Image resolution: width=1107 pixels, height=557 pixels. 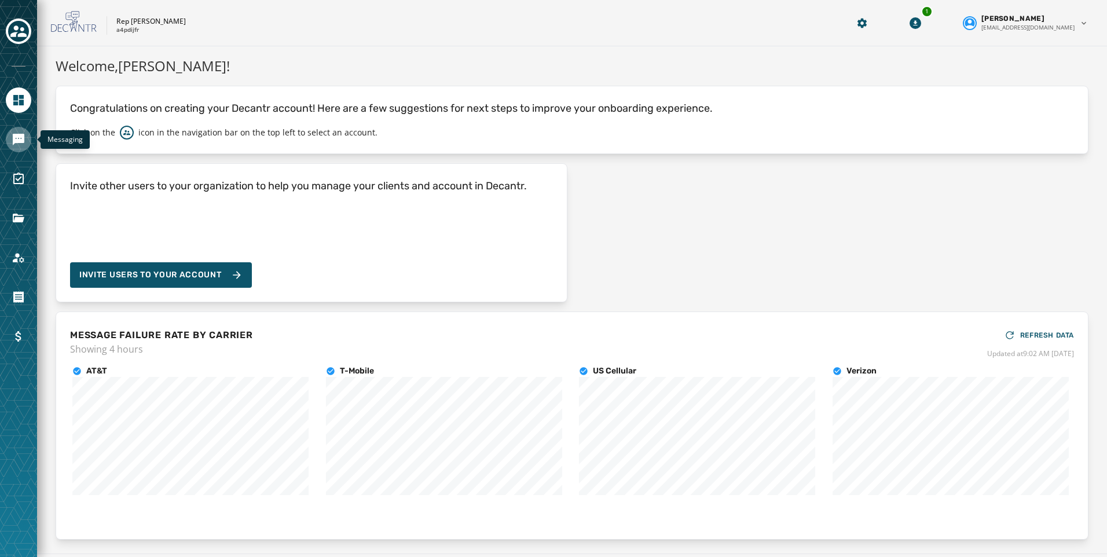 I want to click on span: REFRESH DATA, so click(x=1047, y=335).